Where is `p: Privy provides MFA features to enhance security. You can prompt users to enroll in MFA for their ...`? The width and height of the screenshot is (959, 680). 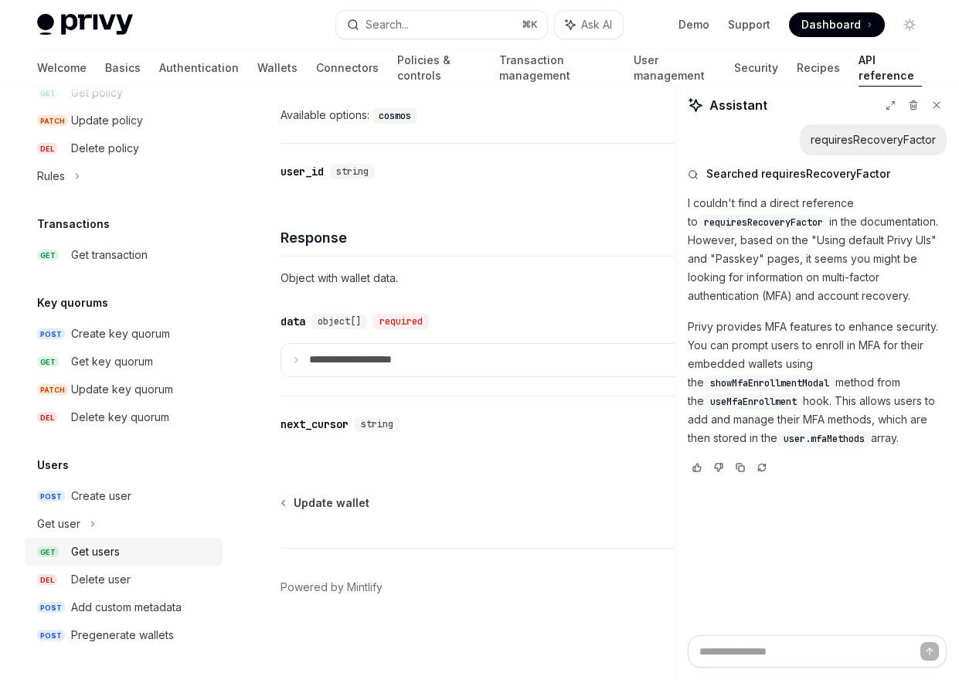 p: Privy provides MFA features to enhance security. You can prompt users to enroll in MFA for their ... is located at coordinates (817, 382).